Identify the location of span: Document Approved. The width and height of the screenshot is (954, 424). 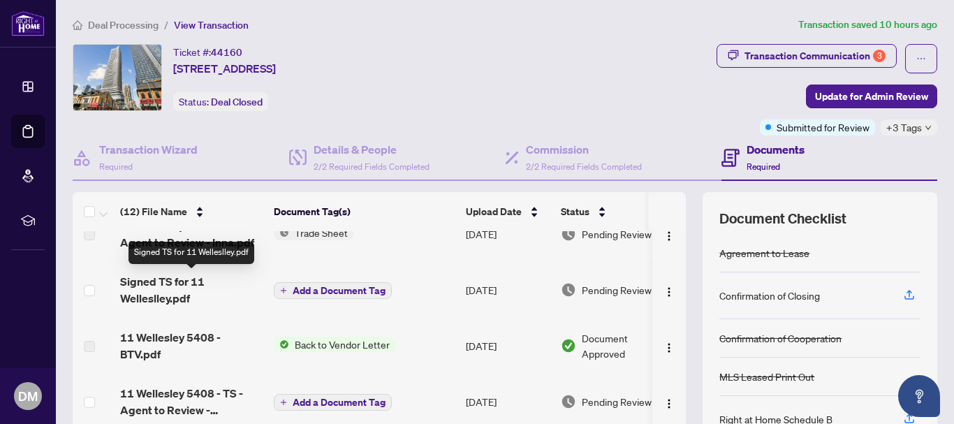
(625, 346).